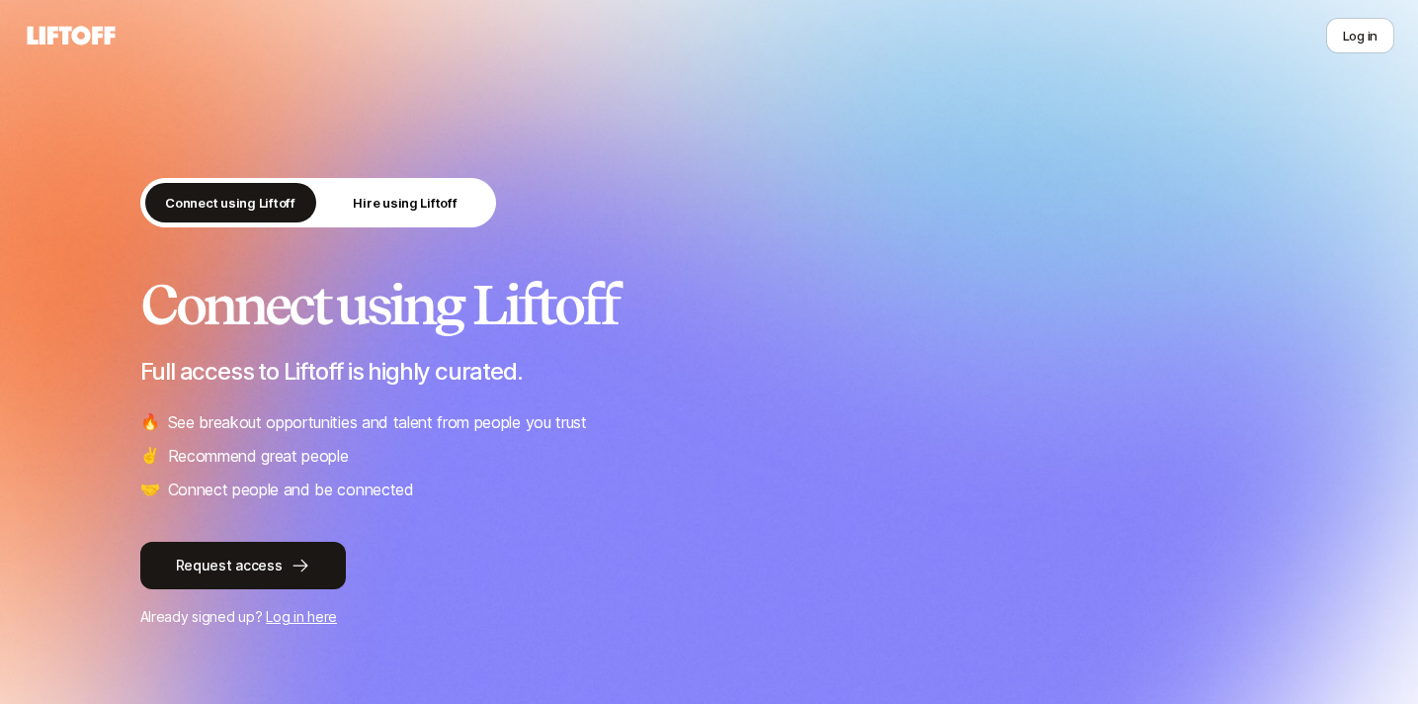  What do you see at coordinates (291, 489) in the screenshot?
I see `p: Connect people and be connected` at bounding box center [291, 489].